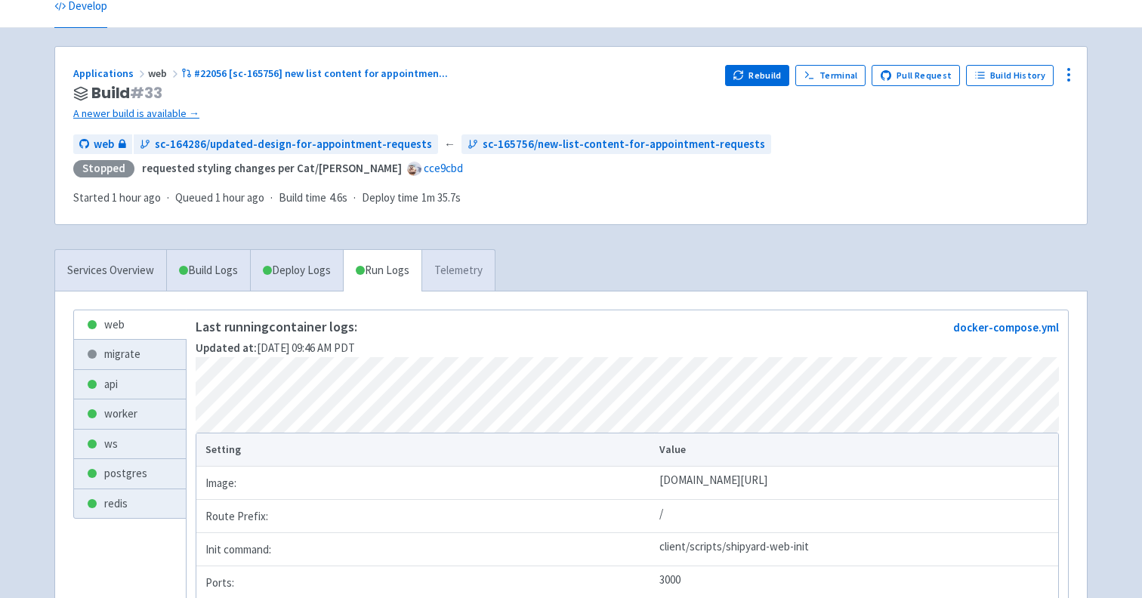  I want to click on p: Last running container logs:, so click(277, 327).